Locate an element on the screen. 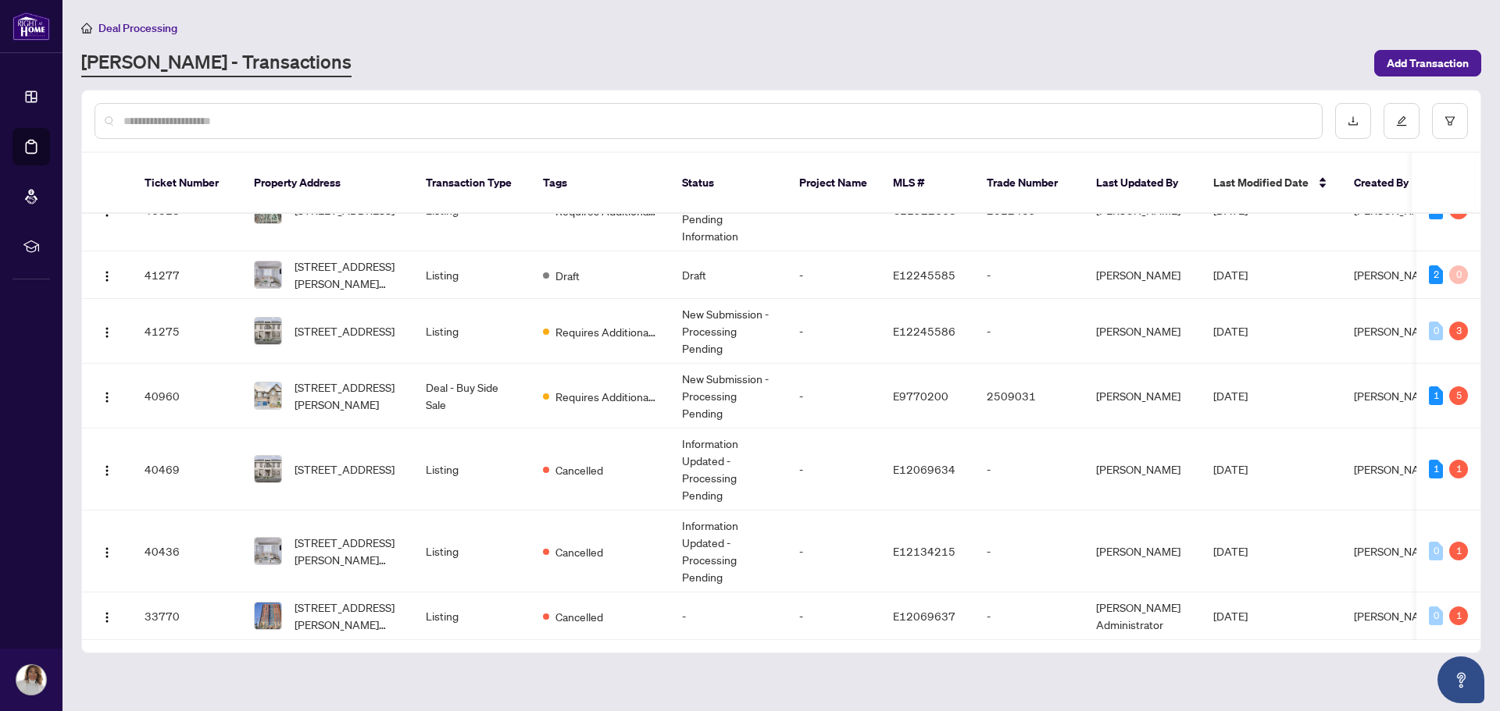 The image size is (1500, 711). td: 41275 is located at coordinates (187, 331).